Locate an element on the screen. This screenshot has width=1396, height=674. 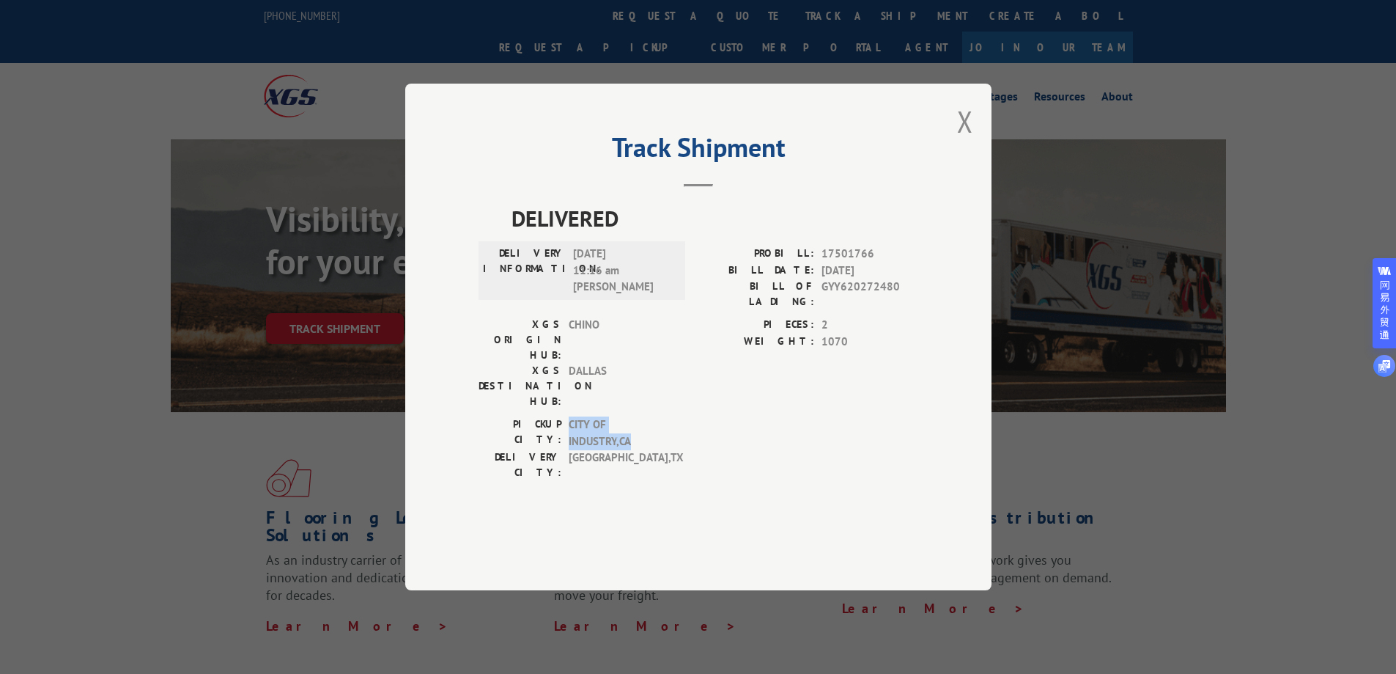
button: Close modal is located at coordinates (965, 121).